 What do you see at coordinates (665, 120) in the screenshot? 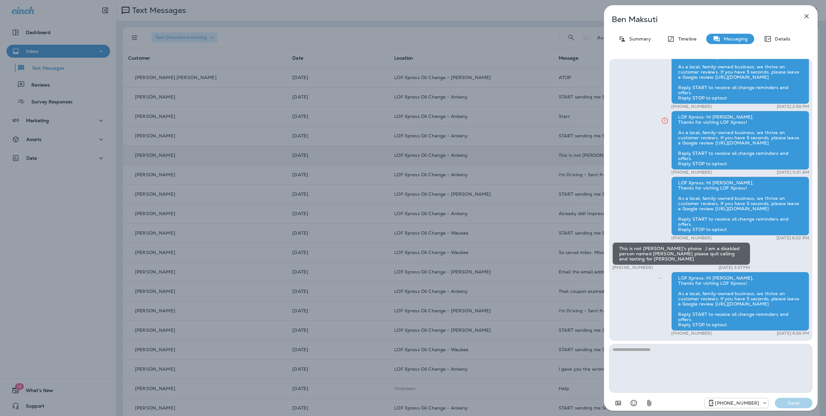
I see `button: Click for more info` at bounding box center [665, 120].